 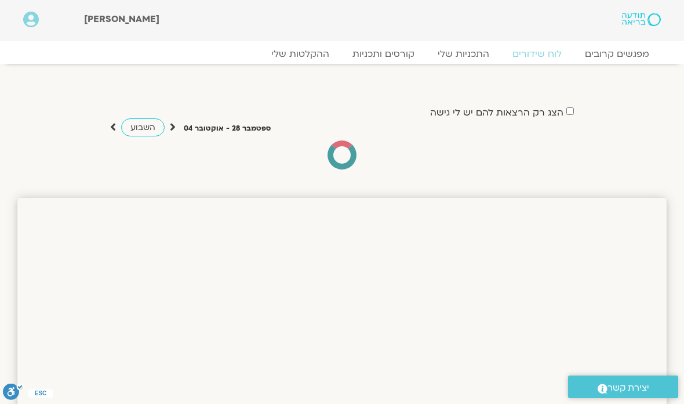 I want to click on a: לוח שידורים, so click(x=537, y=54).